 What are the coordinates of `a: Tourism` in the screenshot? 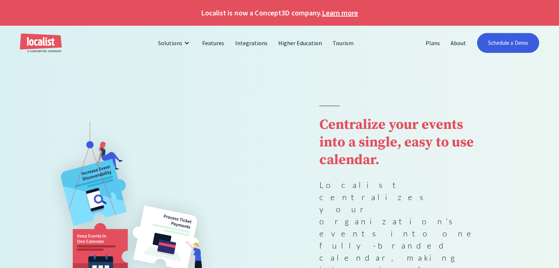 It's located at (343, 43).